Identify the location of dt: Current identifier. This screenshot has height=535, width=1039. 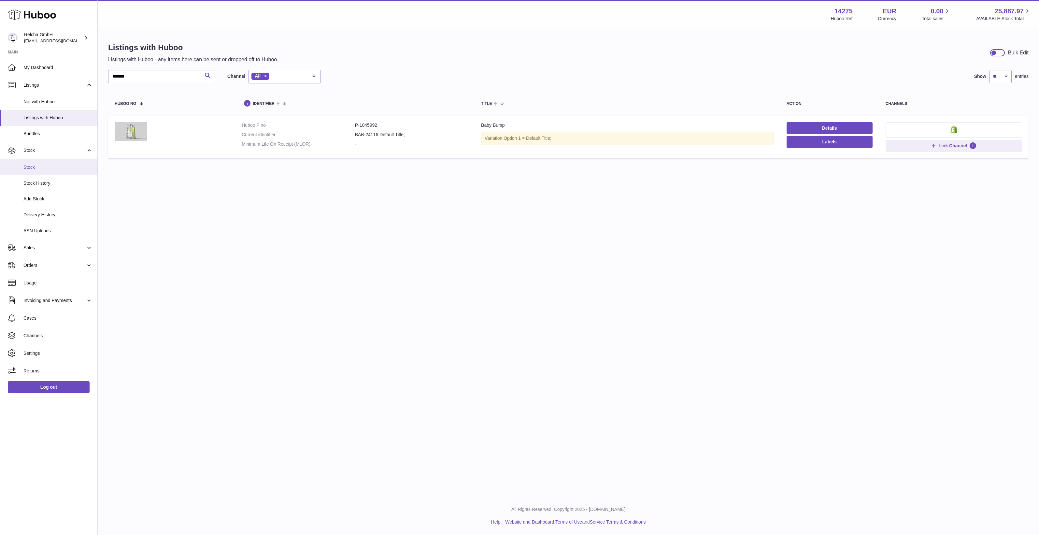
(298, 134).